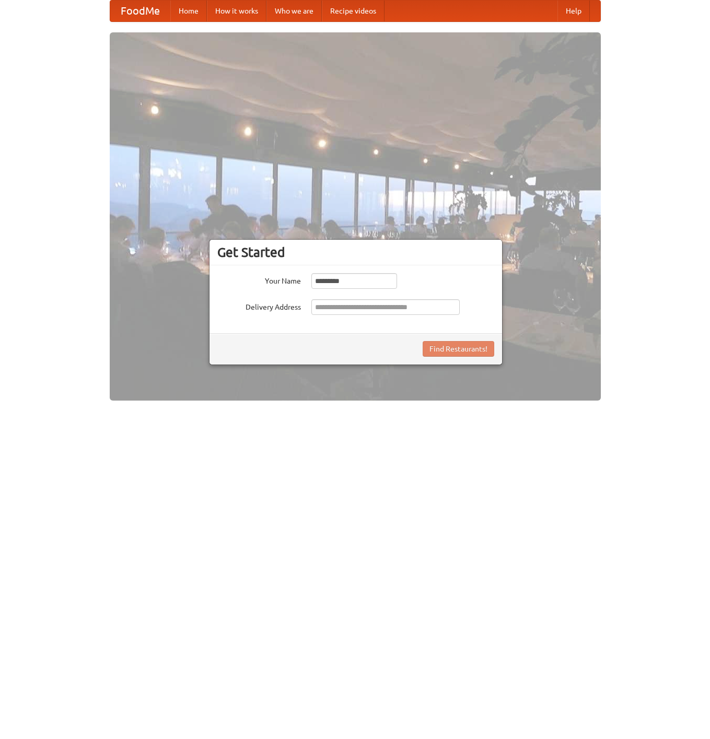 Image resolution: width=710 pixels, height=739 pixels. Describe the element at coordinates (189, 11) in the screenshot. I see `a: Home` at that location.